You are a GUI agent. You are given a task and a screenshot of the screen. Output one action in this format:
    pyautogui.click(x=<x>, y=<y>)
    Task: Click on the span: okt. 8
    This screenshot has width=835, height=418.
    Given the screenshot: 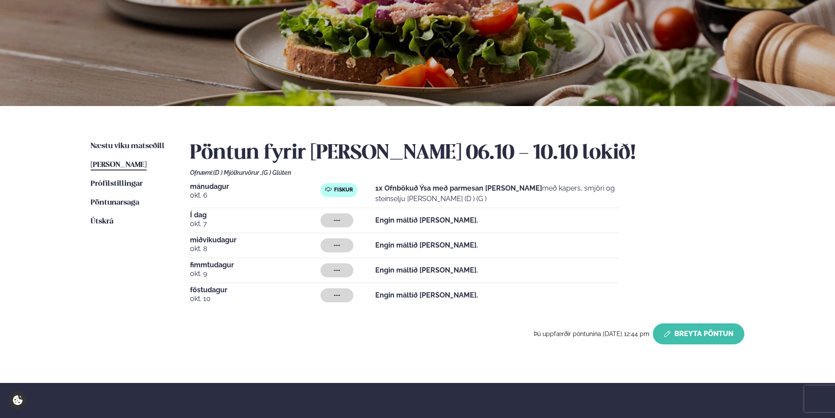 What is the action you would take?
    pyautogui.click(x=255, y=249)
    